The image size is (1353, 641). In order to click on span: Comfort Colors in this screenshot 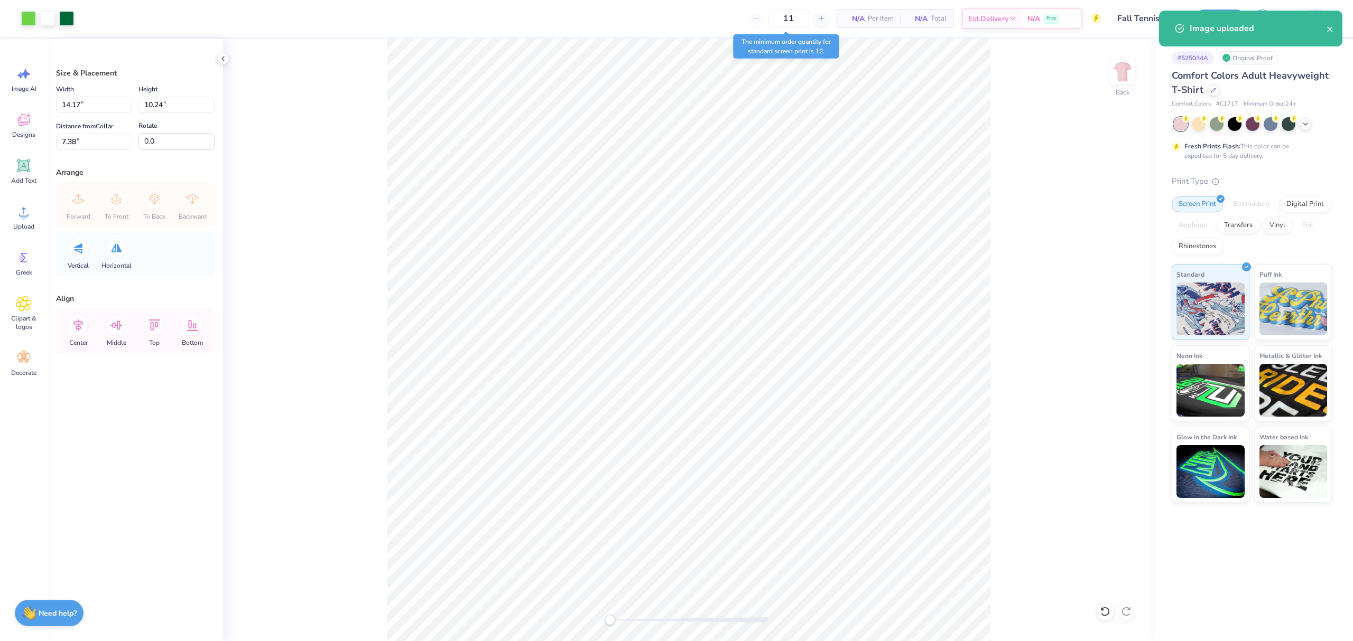, I will do `click(1191, 104)`.